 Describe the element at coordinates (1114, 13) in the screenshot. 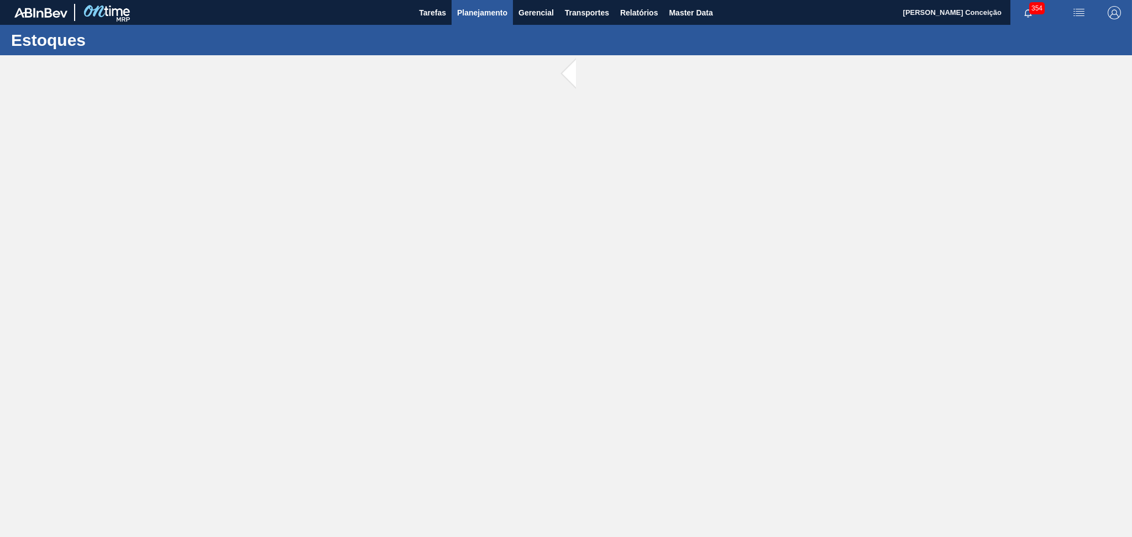

I see `img: Logout` at that location.